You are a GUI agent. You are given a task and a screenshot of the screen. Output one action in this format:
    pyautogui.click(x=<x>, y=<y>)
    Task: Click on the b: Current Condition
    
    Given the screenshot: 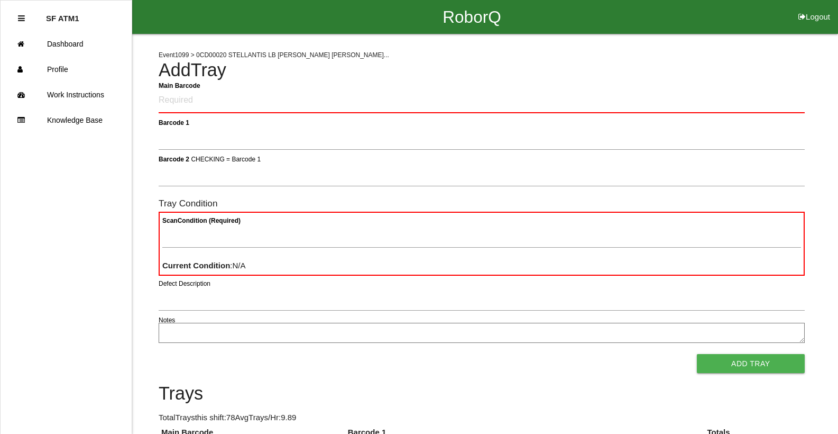 What is the action you would take?
    pyautogui.click(x=196, y=265)
    